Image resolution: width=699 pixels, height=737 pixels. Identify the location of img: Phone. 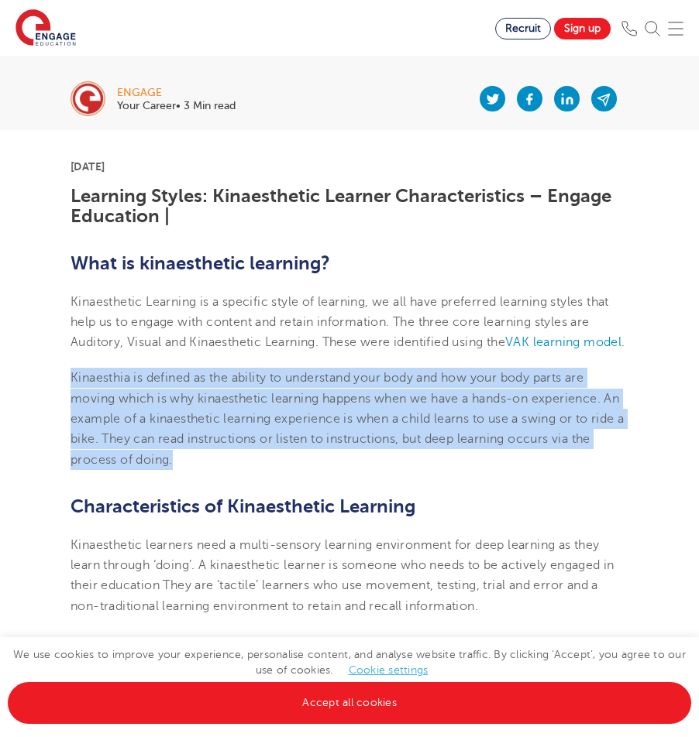
(629, 29).